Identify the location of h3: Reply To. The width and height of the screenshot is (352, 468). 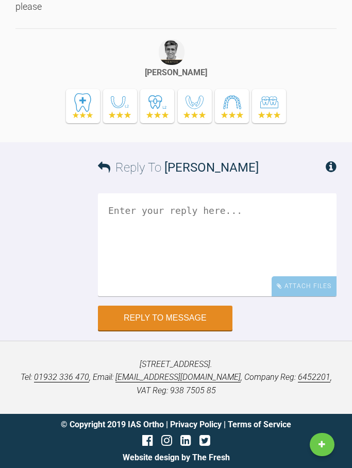
(178, 167).